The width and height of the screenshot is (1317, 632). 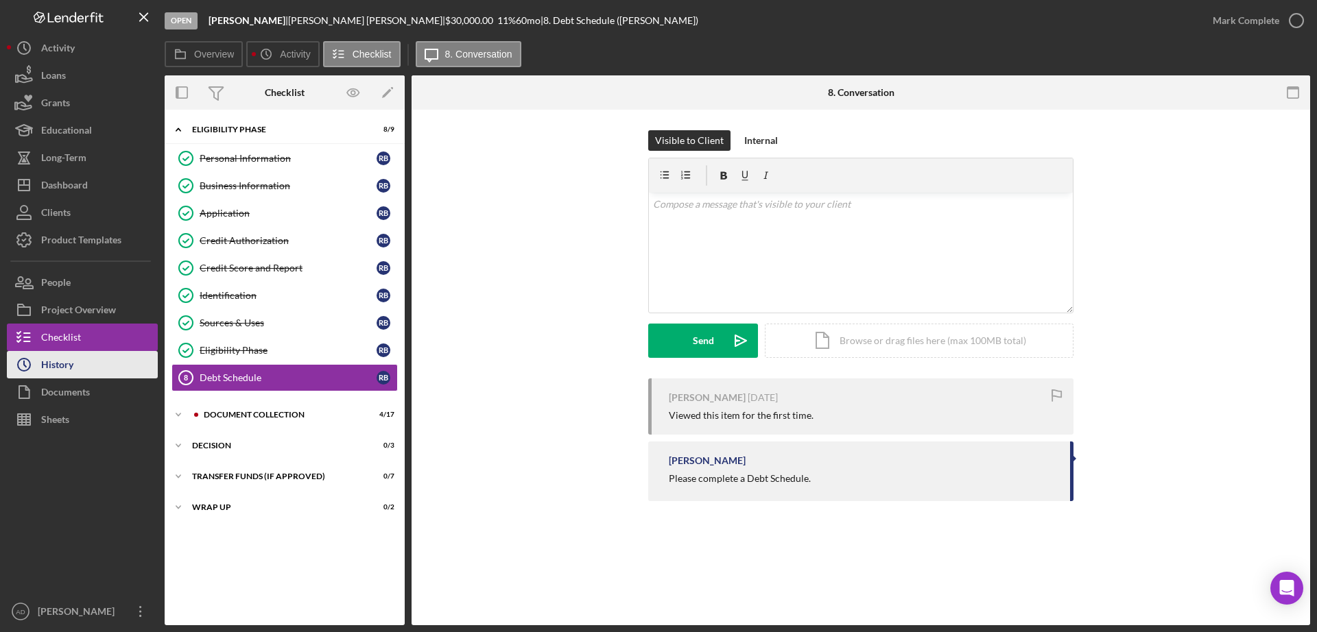 What do you see at coordinates (58, 49) in the screenshot?
I see `div: Activity` at bounding box center [58, 49].